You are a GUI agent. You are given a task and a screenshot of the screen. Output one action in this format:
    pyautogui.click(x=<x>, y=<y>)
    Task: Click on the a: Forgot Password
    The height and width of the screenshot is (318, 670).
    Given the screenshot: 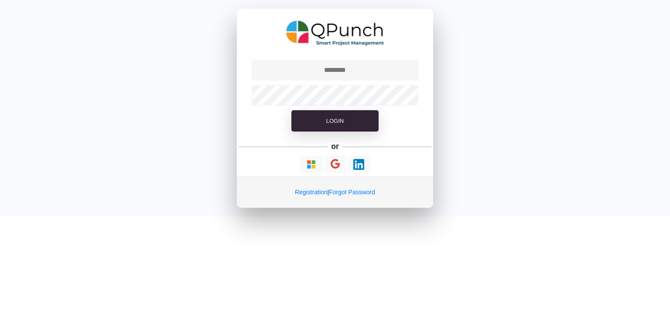 What is the action you would take?
    pyautogui.click(x=352, y=192)
    